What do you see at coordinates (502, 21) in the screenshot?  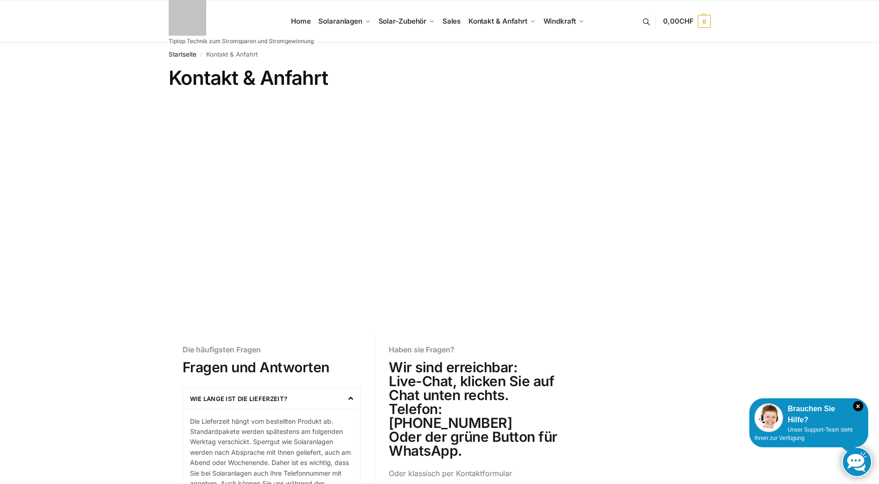 I see `a: Kontakt & Anfahrt` at bounding box center [502, 21].